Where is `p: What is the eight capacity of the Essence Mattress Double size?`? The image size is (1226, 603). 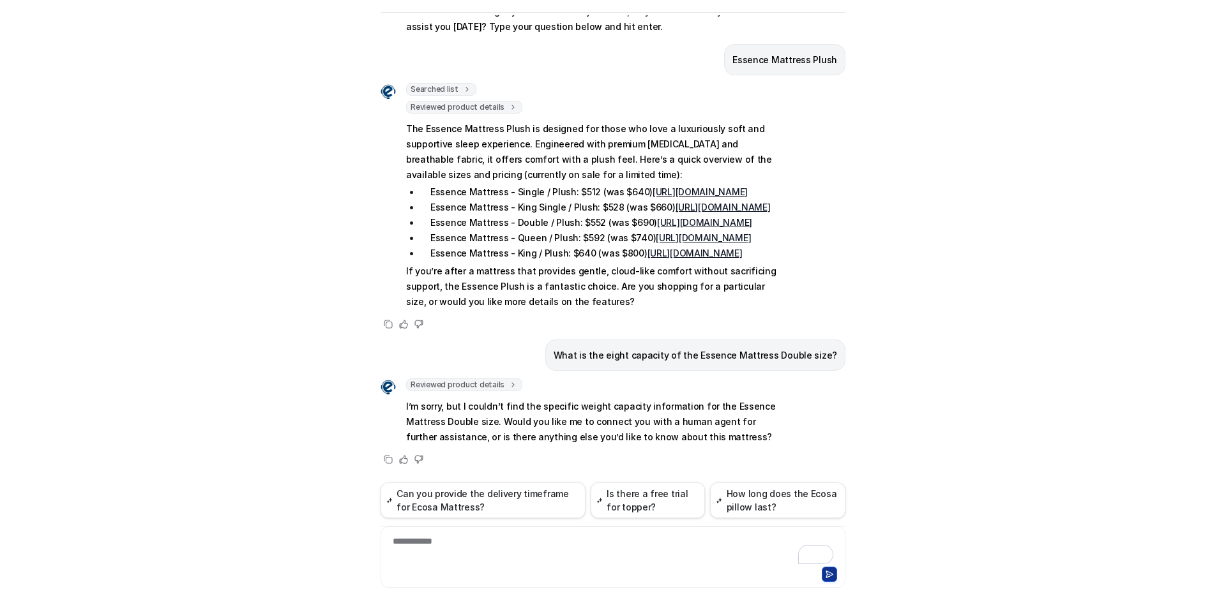 p: What is the eight capacity of the Essence Mattress Double size? is located at coordinates (695, 356).